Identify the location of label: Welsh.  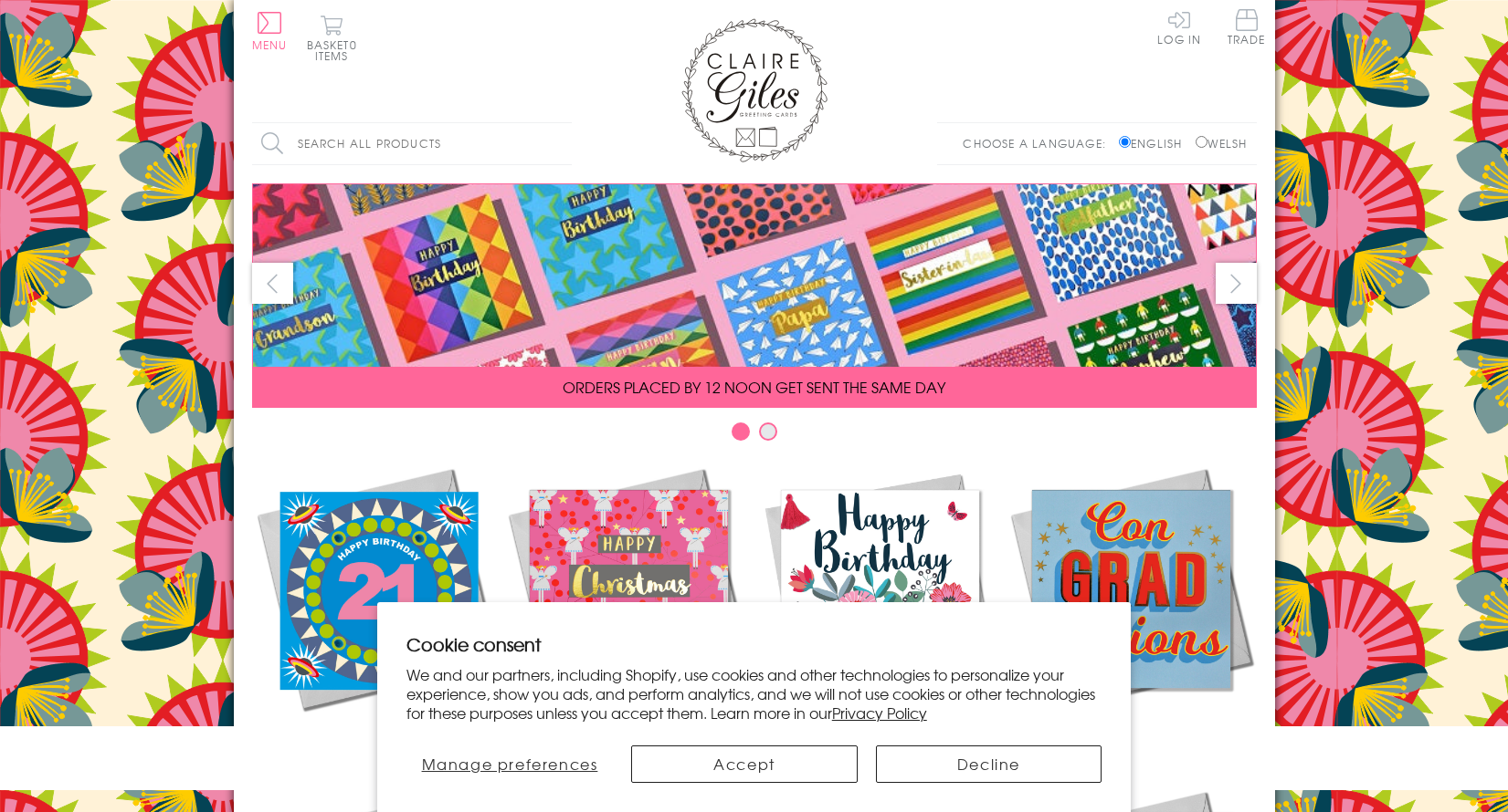
(1221, 143).